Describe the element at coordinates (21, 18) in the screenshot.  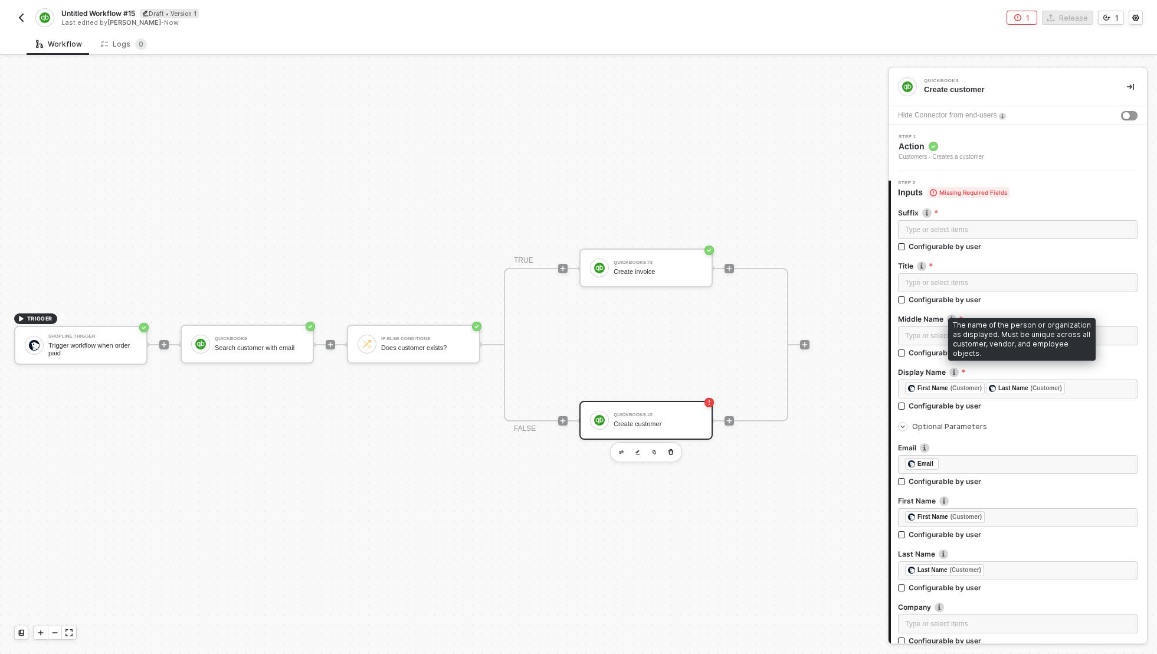
I see `img: back` at that location.